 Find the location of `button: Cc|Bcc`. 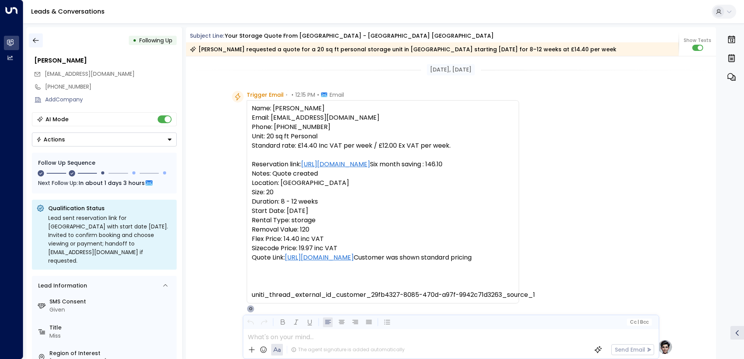

button: Cc|Bcc is located at coordinates (639, 322).